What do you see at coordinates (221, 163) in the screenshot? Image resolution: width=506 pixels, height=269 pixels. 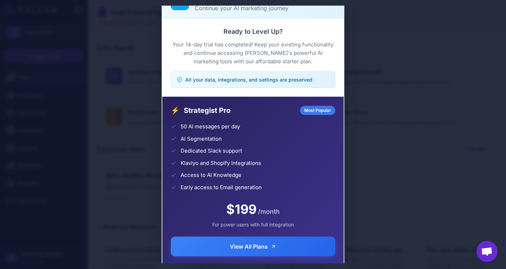 I see `span: Klaviyo and Shopify Integrations` at bounding box center [221, 163].